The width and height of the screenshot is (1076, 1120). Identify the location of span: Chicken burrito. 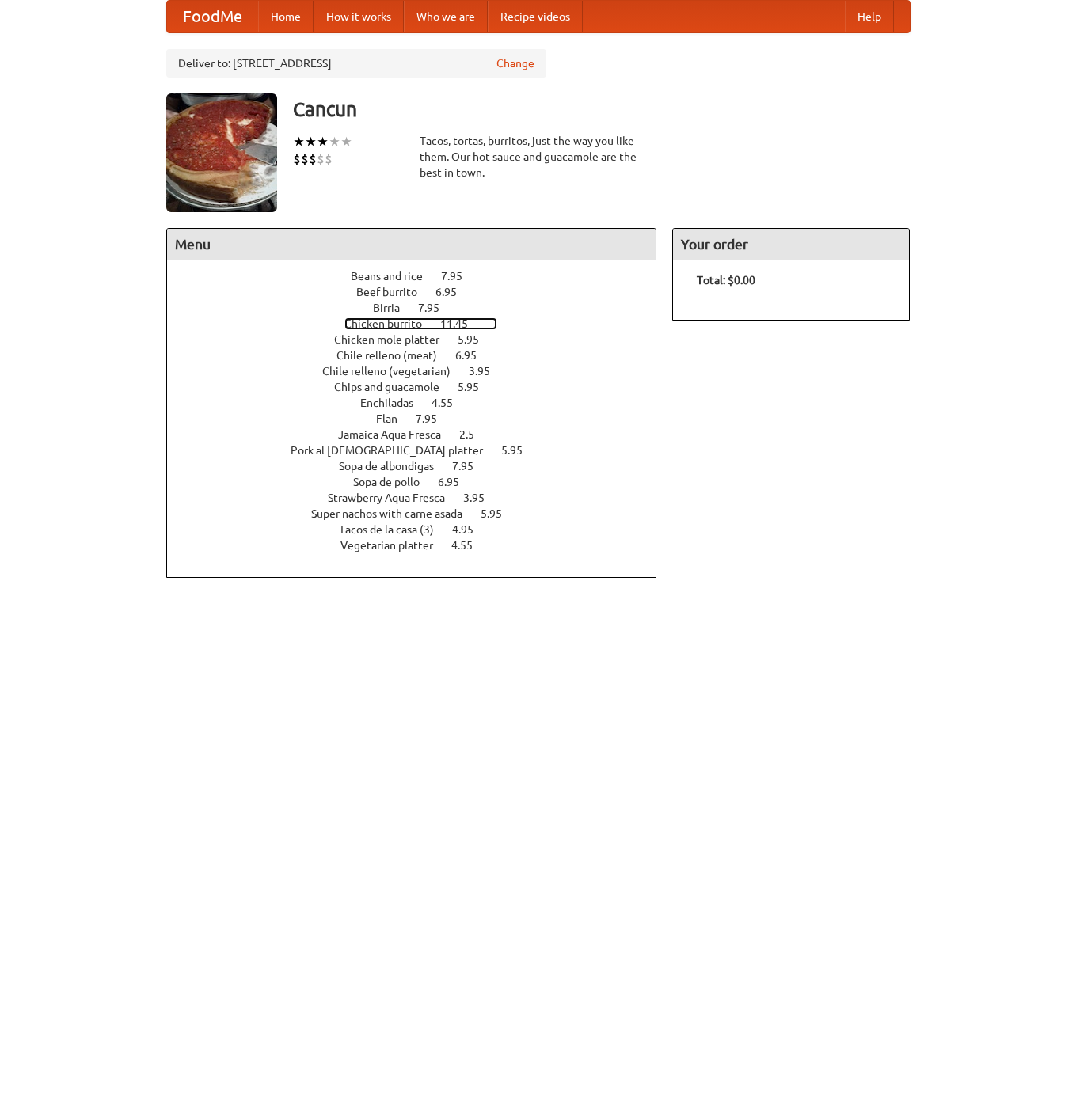
(391, 324).